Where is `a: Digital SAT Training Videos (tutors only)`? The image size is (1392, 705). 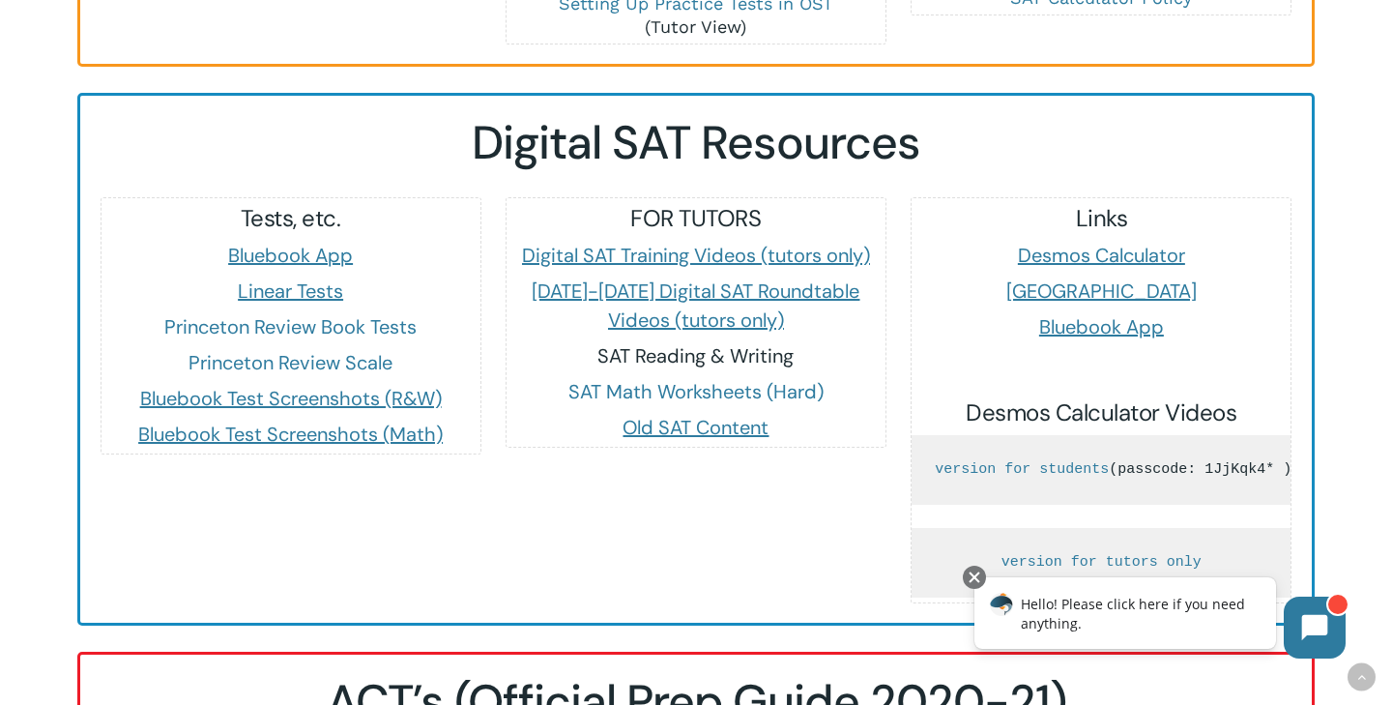
a: Digital SAT Training Videos (tutors only) is located at coordinates (696, 255).